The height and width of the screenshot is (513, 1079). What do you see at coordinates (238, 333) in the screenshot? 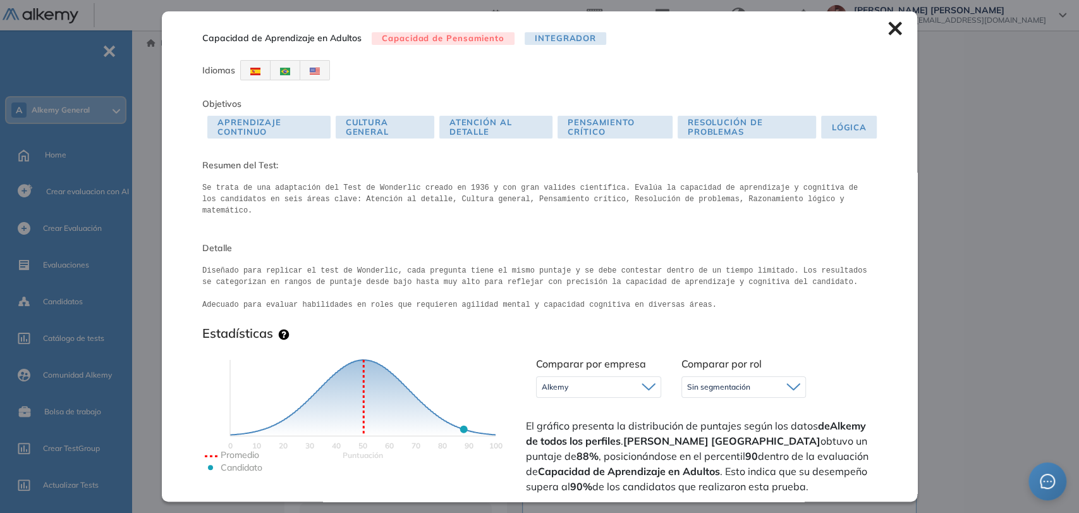
I see `h3: Estadísticas` at bounding box center [238, 333].